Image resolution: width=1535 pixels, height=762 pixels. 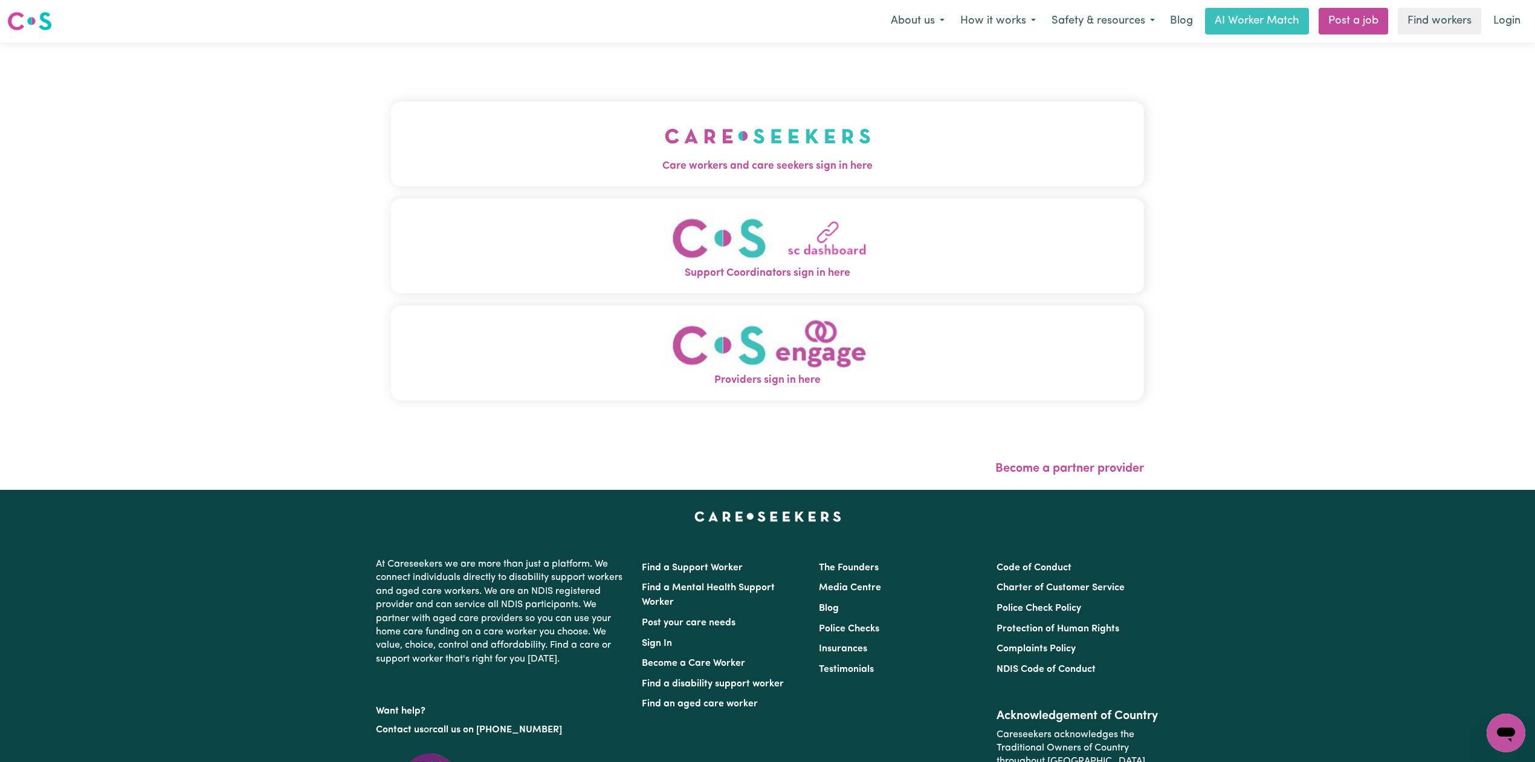 What do you see at coordinates (1058, 629) in the screenshot?
I see `a: Protection of Human Rights` at bounding box center [1058, 629].